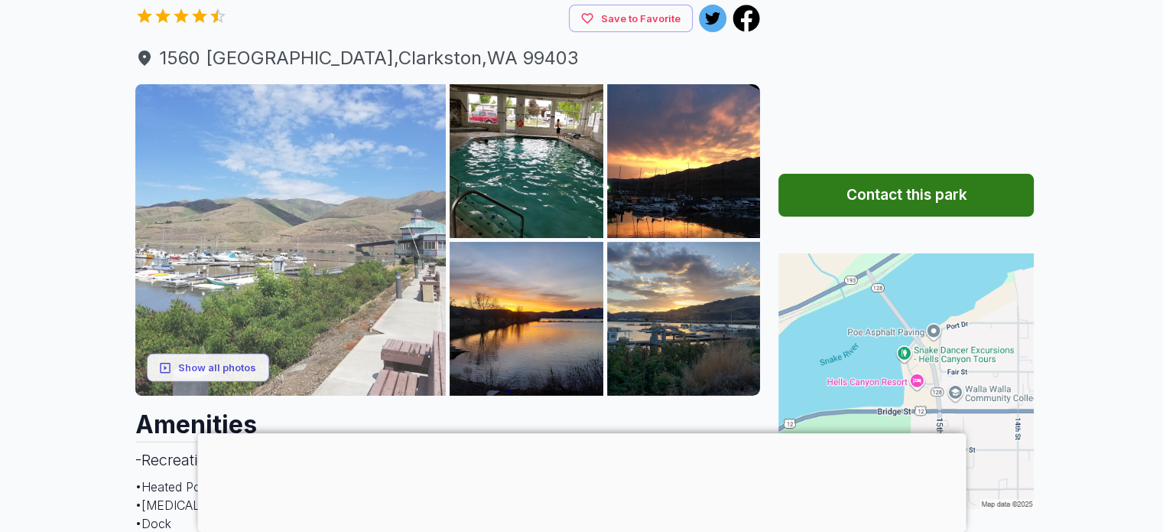 Image resolution: width=1163 pixels, height=532 pixels. Describe the element at coordinates (291, 239) in the screenshot. I see `img: AAcXr8oRt3YjlPac1ZekJxeBaZ6UJ3RU6zgigJjcGX_bgN_yn1HyRJ7gD0vxVFRAfwn3kilBui3CctZfN6Zym6jfJ3drFjV1S...` at that location.